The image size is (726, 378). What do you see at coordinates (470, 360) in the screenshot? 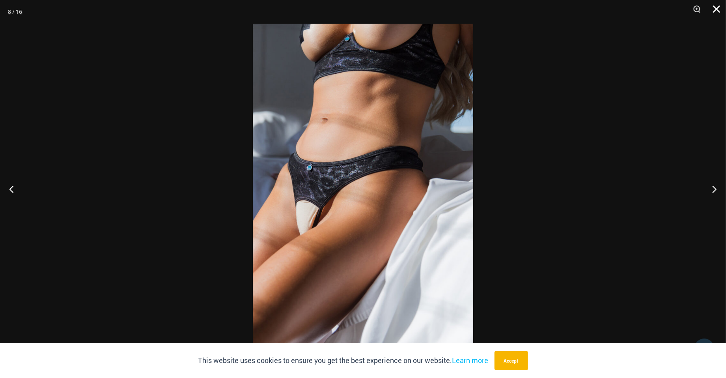
I see `a: Learn more` at bounding box center [470, 360].